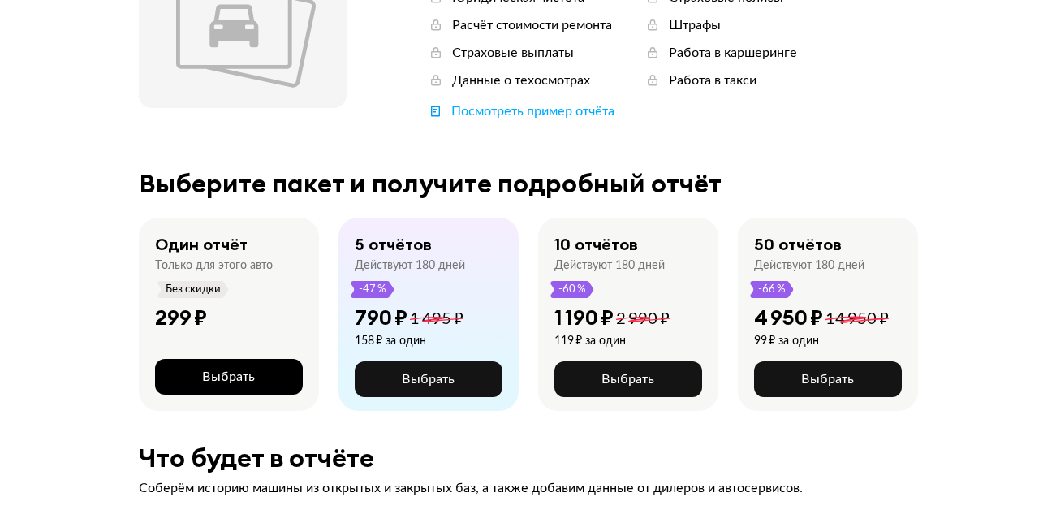 Image resolution: width=1056 pixels, height=510 pixels. Describe the element at coordinates (181, 317) in the screenshot. I see `div: 299 ₽` at that location.